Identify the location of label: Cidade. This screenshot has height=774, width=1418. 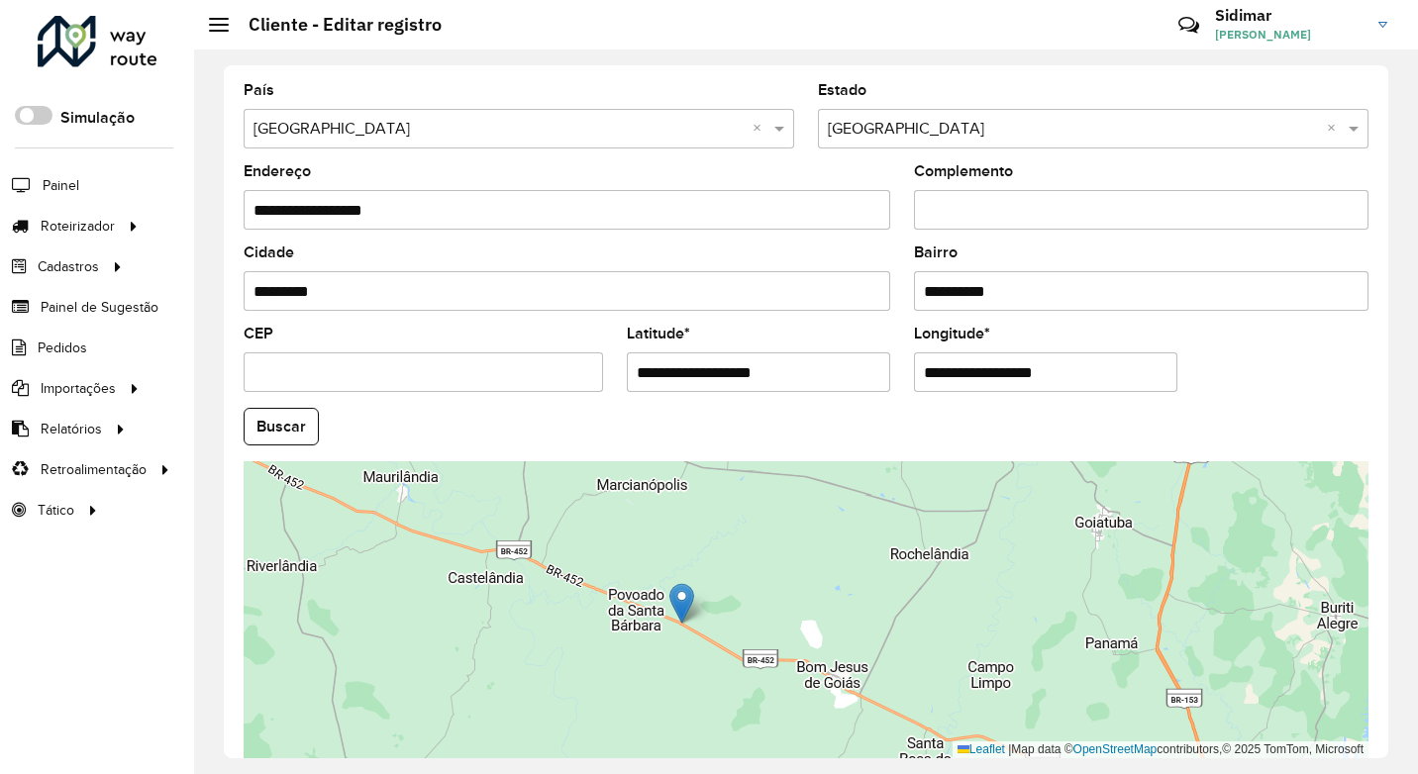
(268, 253).